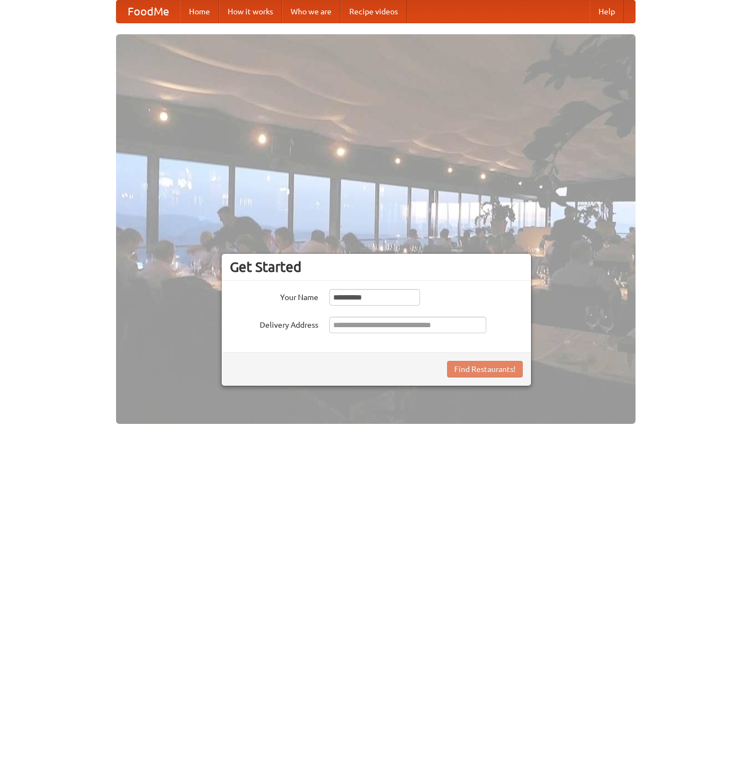  Describe the element at coordinates (148, 12) in the screenshot. I see `a: FoodMe` at that location.